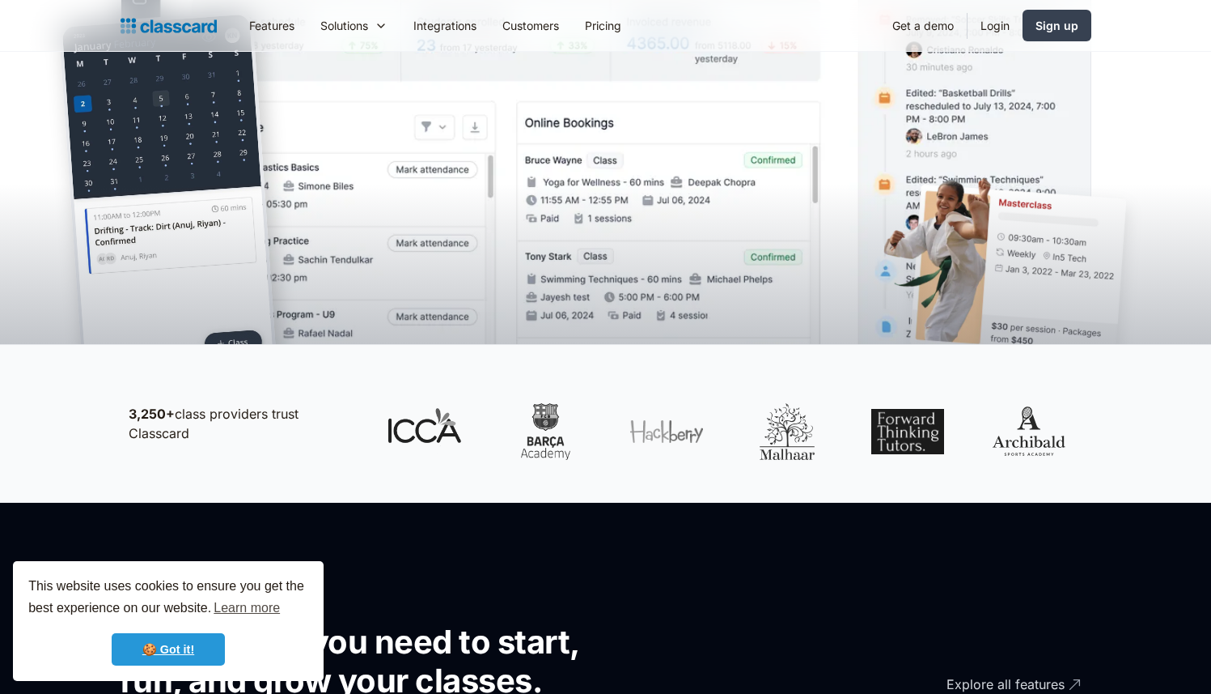 This screenshot has width=1211, height=694. Describe the element at coordinates (168, 26) in the screenshot. I see `a: home` at that location.